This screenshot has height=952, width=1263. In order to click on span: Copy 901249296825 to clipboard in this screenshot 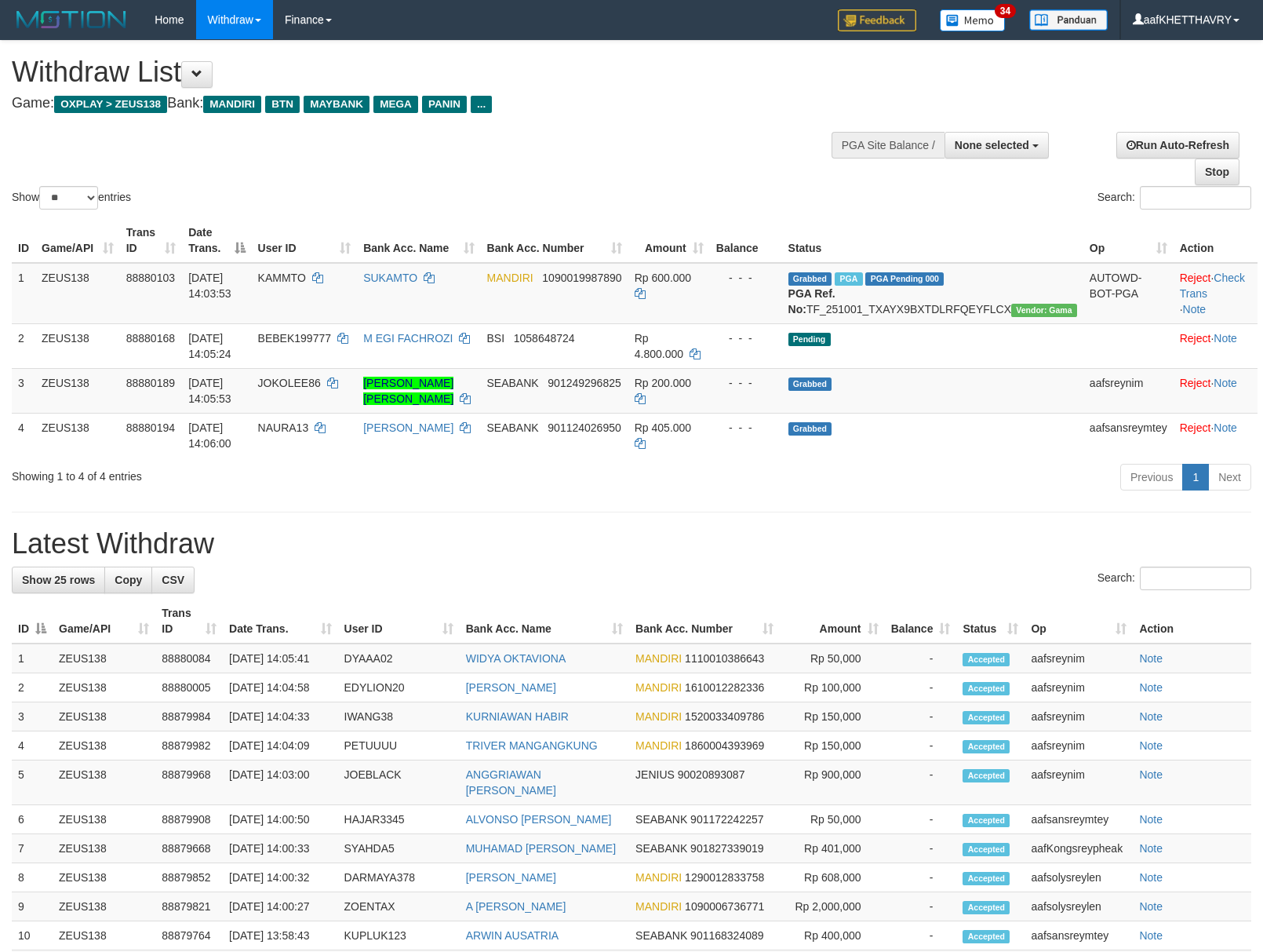, I will do `click(584, 383)`.